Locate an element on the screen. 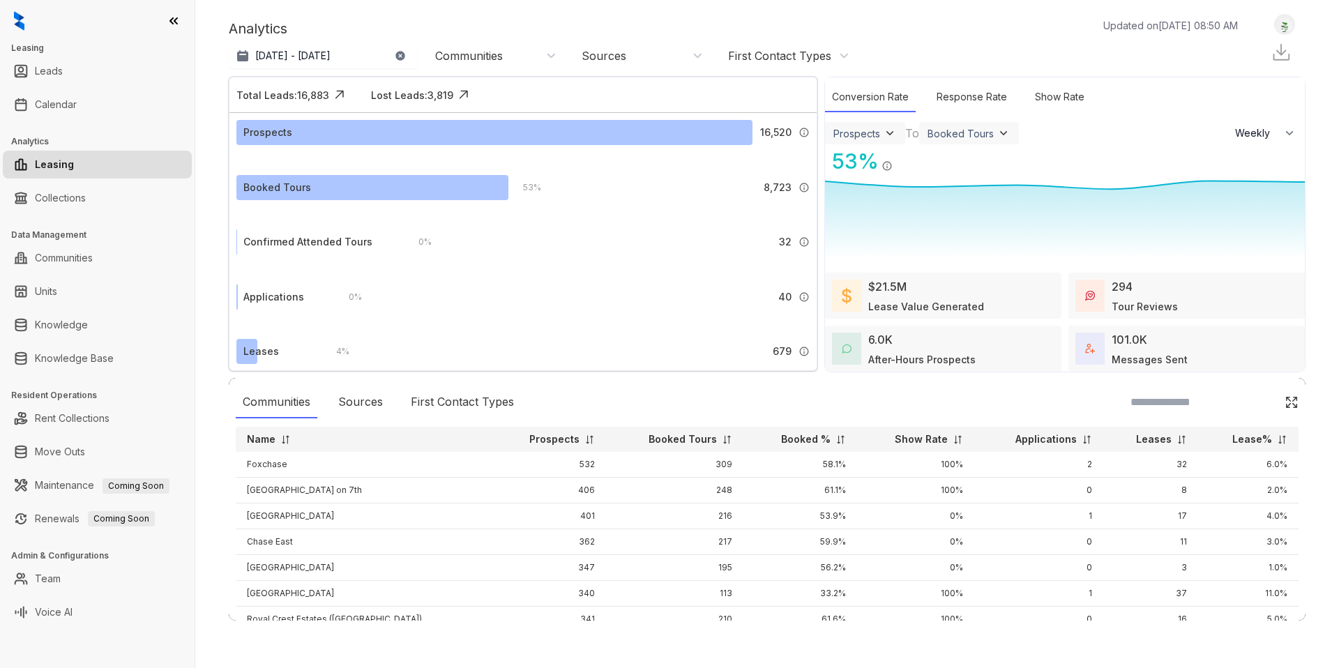  td: 17 is located at coordinates (1151, 516).